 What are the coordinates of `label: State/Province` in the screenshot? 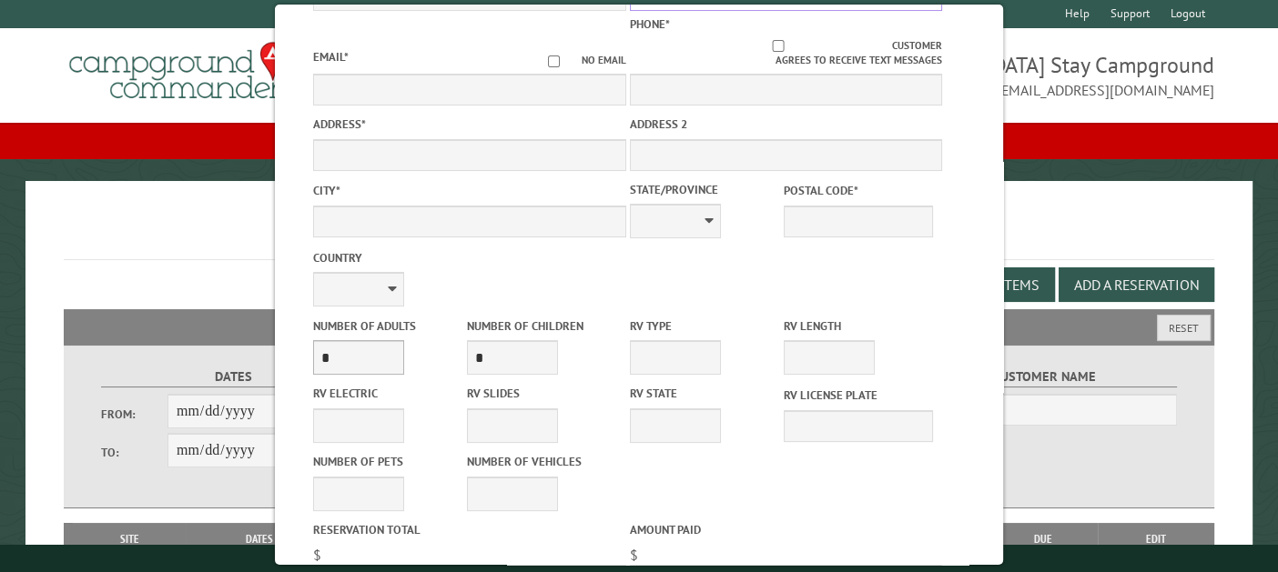 It's located at (704, 189).